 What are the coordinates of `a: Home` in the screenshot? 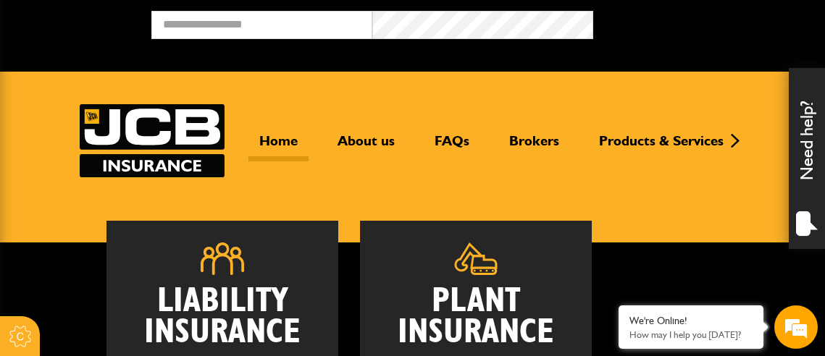 It's located at (278, 147).